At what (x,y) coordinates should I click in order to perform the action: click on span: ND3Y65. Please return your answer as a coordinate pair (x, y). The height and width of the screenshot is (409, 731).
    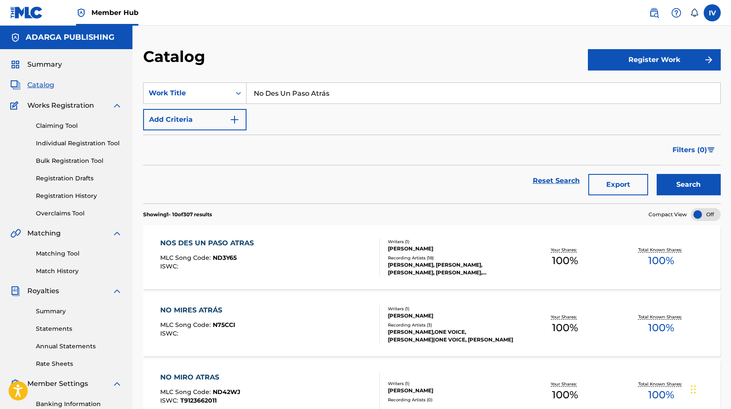
    Looking at the image, I should click on (225, 257).